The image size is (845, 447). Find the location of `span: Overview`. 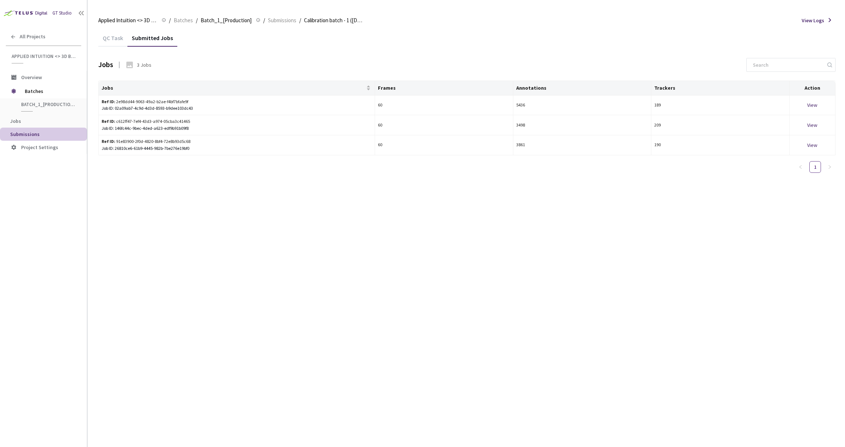

span: Overview is located at coordinates (31, 77).